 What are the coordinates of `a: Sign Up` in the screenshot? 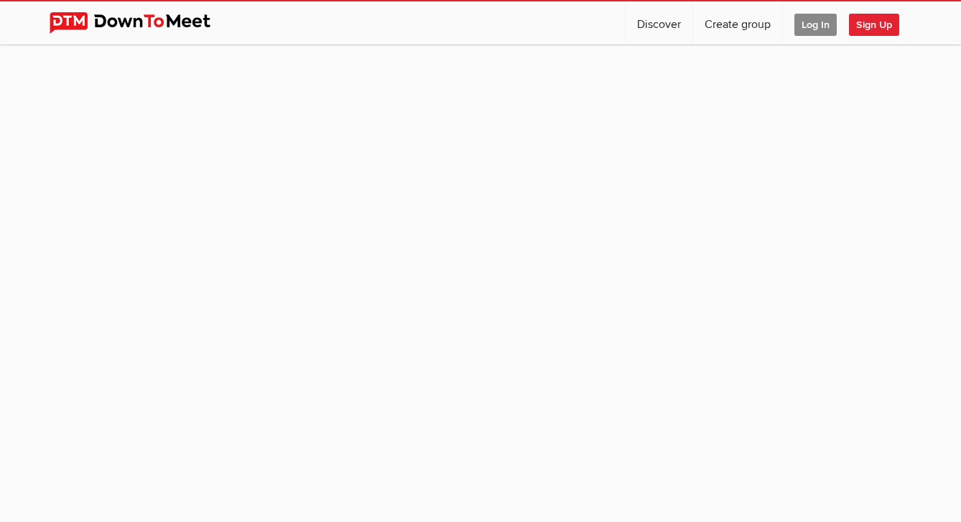 It's located at (880, 23).